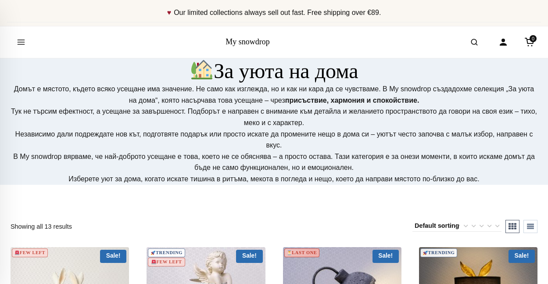  What do you see at coordinates (277, 12) in the screenshot?
I see `span: Our limited collections always sell out fast. Free shipping over €89.` at bounding box center [277, 12].